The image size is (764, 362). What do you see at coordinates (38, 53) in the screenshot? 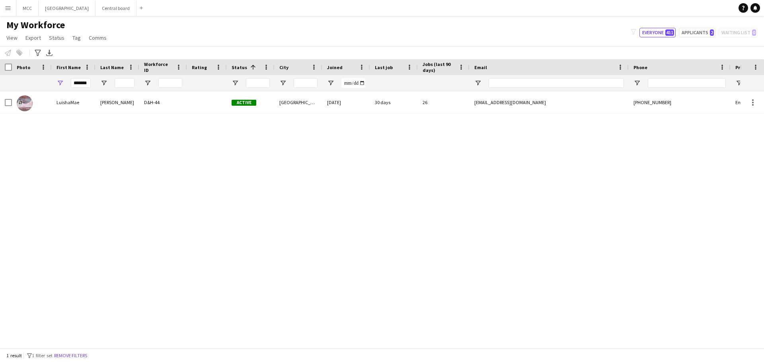
I see `app-action-btn: Advanced filters` at bounding box center [38, 53].